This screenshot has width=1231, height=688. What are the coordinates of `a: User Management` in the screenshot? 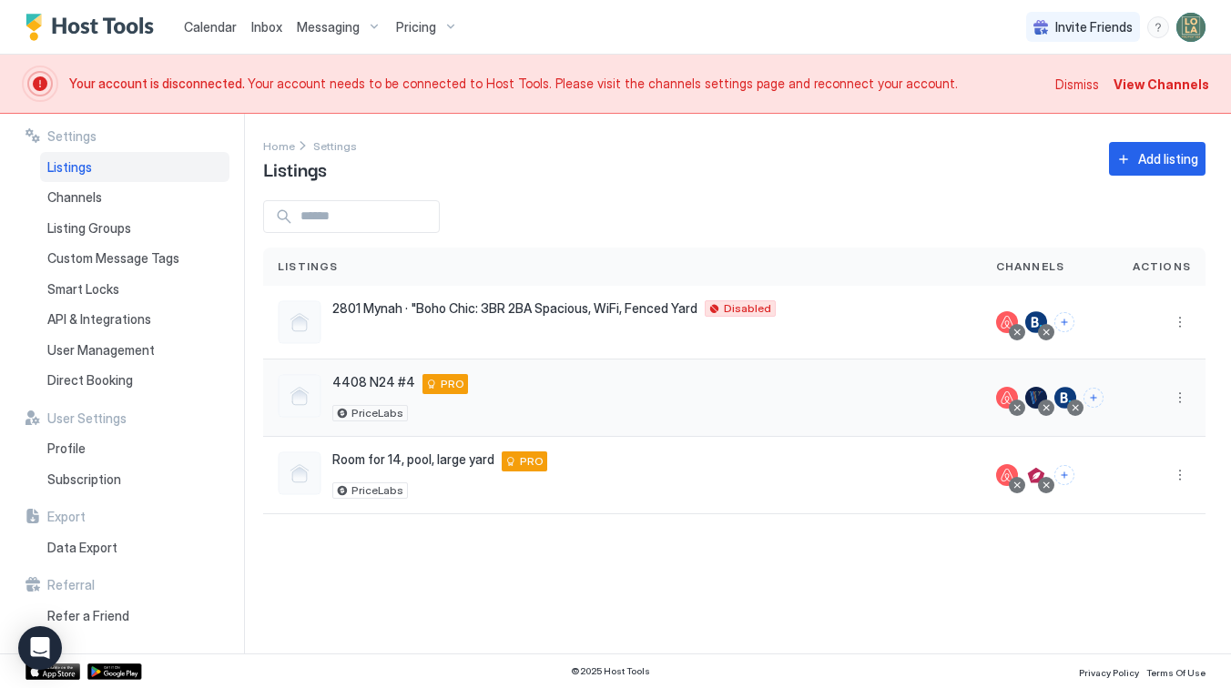 It's located at (135, 350).